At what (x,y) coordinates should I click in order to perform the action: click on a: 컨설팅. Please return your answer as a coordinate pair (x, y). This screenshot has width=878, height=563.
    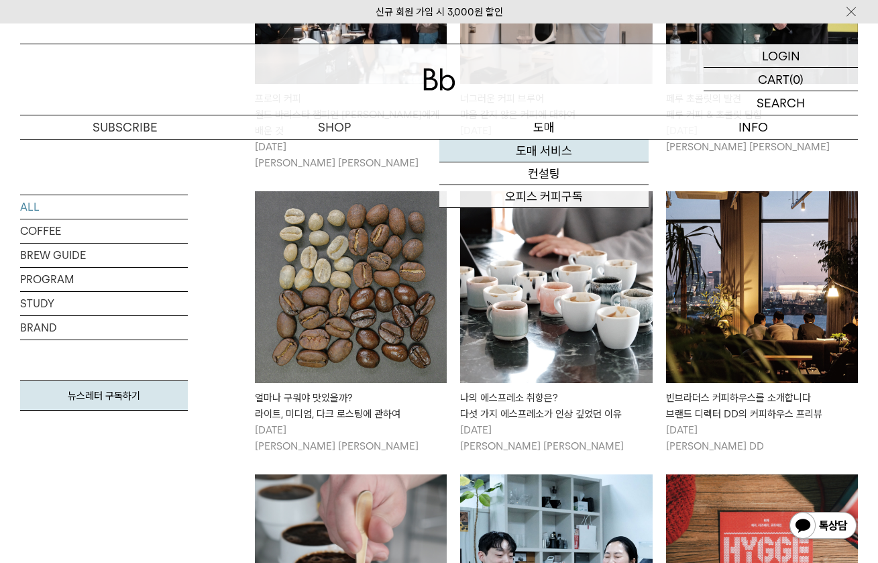
    Looking at the image, I should click on (544, 174).